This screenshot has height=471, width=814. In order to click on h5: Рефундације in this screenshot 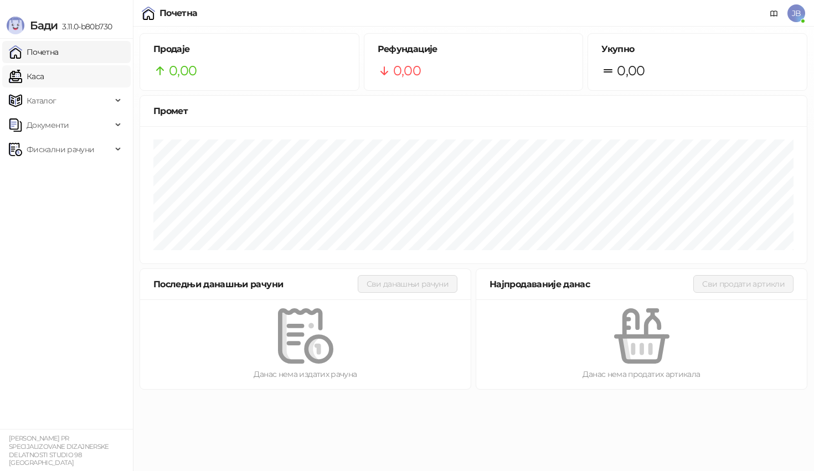, I will do `click(474, 49)`.